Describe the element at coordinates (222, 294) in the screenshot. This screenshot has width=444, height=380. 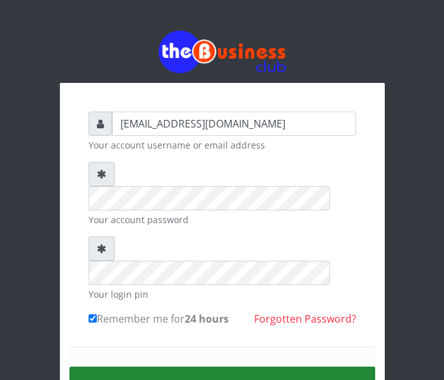
I see `small: Your login pin` at that location.